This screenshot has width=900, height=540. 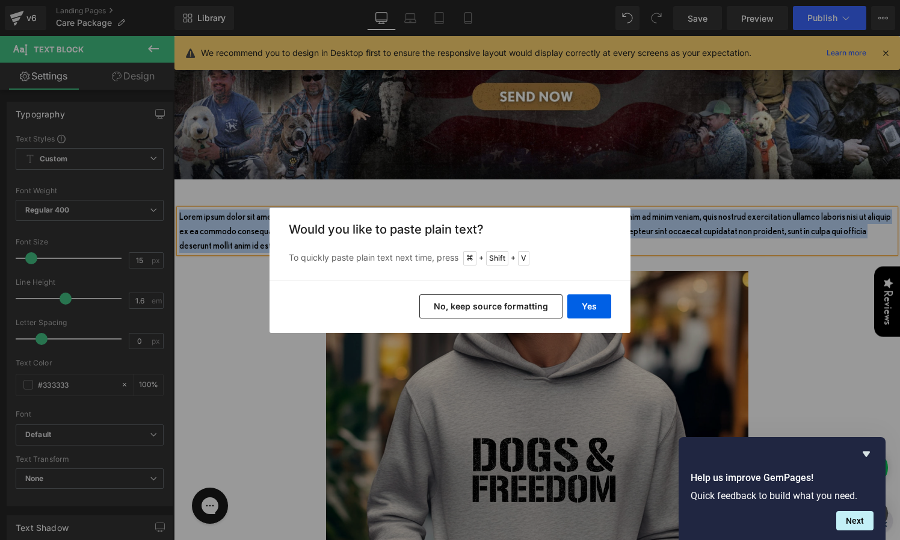 What do you see at coordinates (523, 258) in the screenshot?
I see `span: V` at bounding box center [523, 258].